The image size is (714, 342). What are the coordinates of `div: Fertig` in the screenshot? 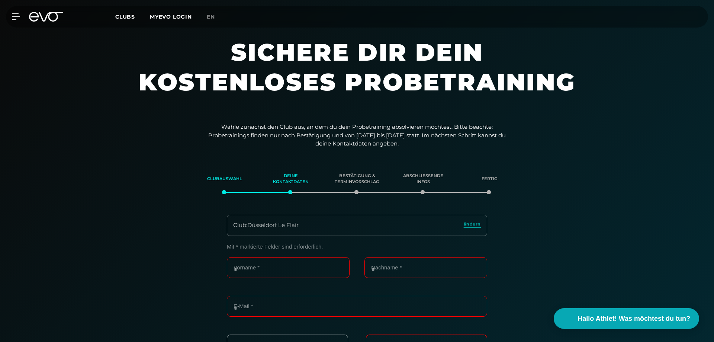 It's located at (489, 179).